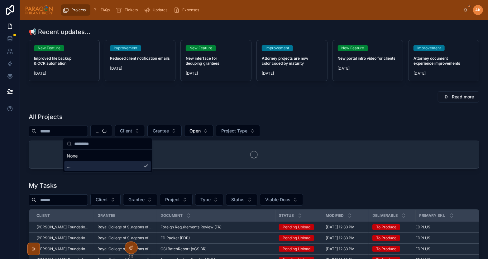  I want to click on span: ED Packet (EDP), so click(175, 238).